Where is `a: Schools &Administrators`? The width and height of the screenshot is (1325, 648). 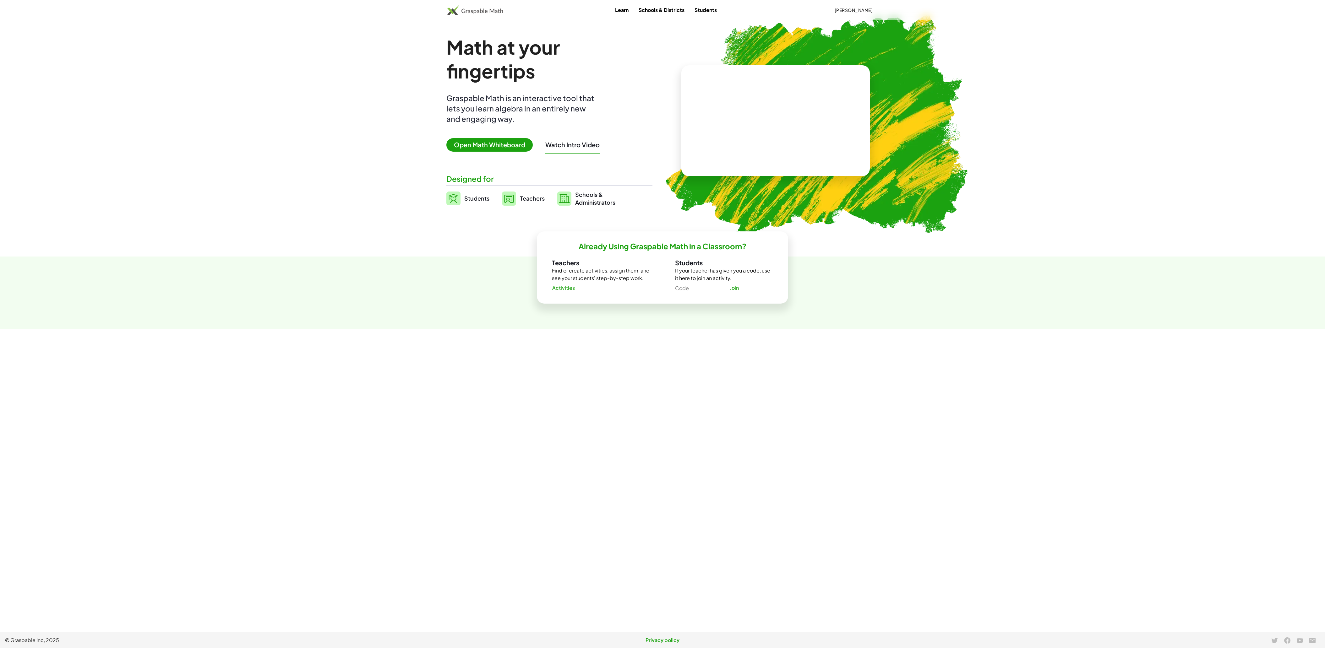 a: Schools &Administrators is located at coordinates (586, 199).